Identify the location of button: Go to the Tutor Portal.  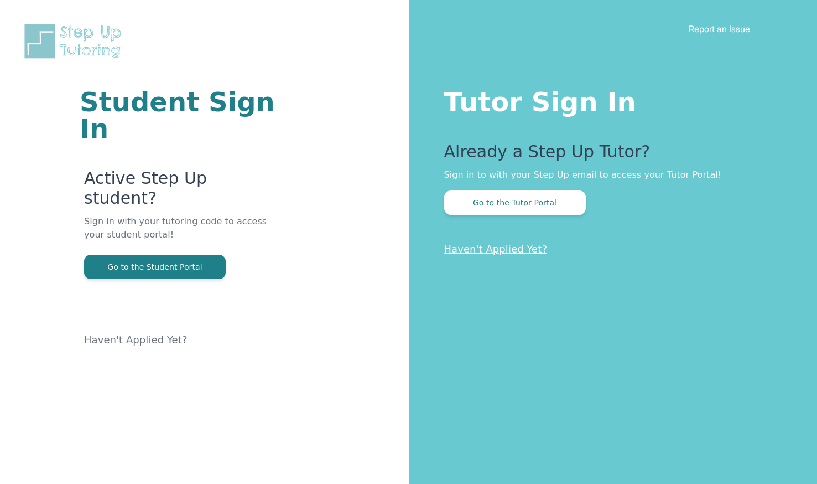
(515, 203).